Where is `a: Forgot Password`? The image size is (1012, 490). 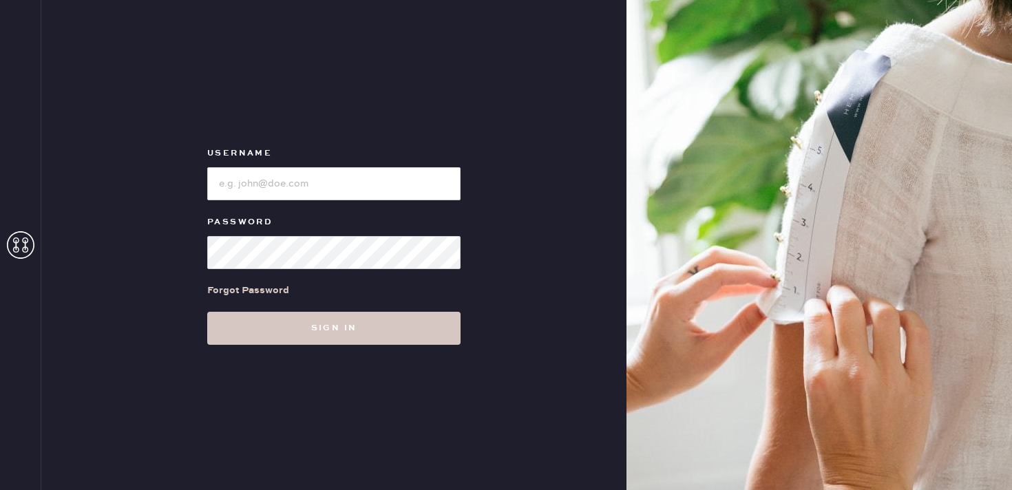
a: Forgot Password is located at coordinates (248, 291).